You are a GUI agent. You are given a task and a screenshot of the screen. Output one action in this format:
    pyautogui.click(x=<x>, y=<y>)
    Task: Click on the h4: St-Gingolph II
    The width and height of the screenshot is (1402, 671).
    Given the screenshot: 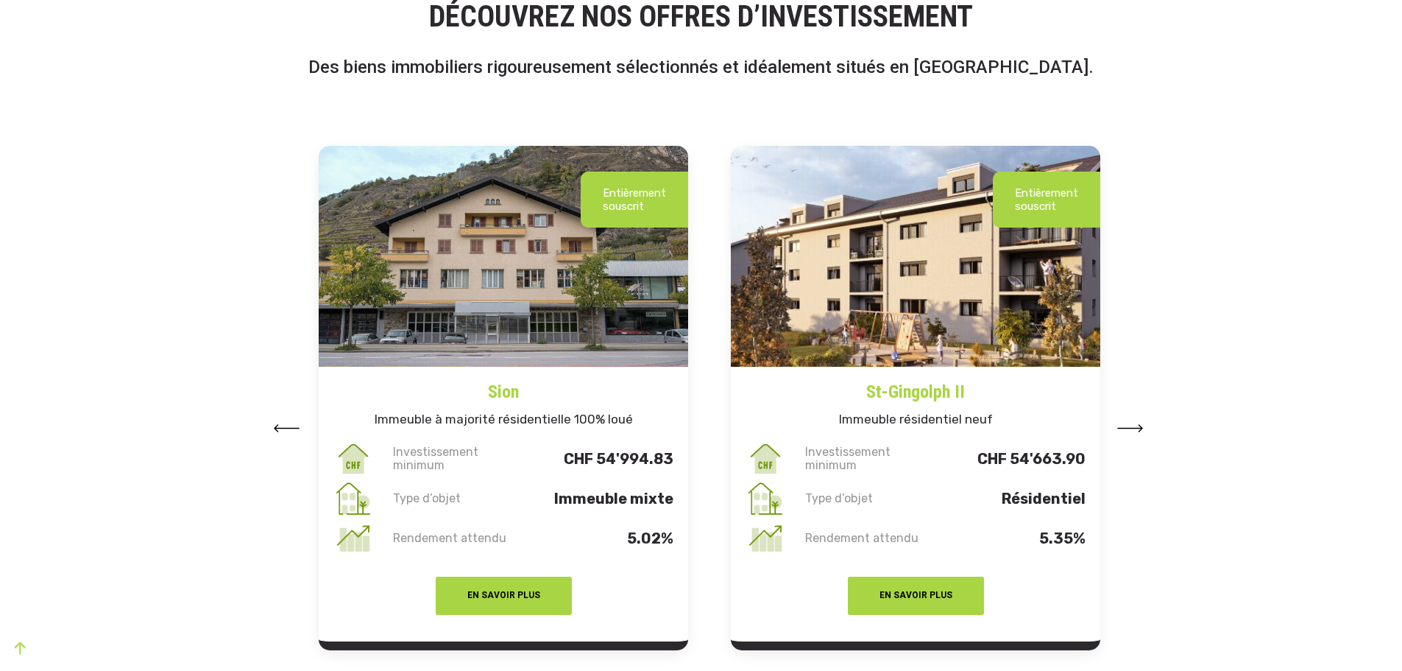 What is the action you would take?
    pyautogui.click(x=916, y=386)
    